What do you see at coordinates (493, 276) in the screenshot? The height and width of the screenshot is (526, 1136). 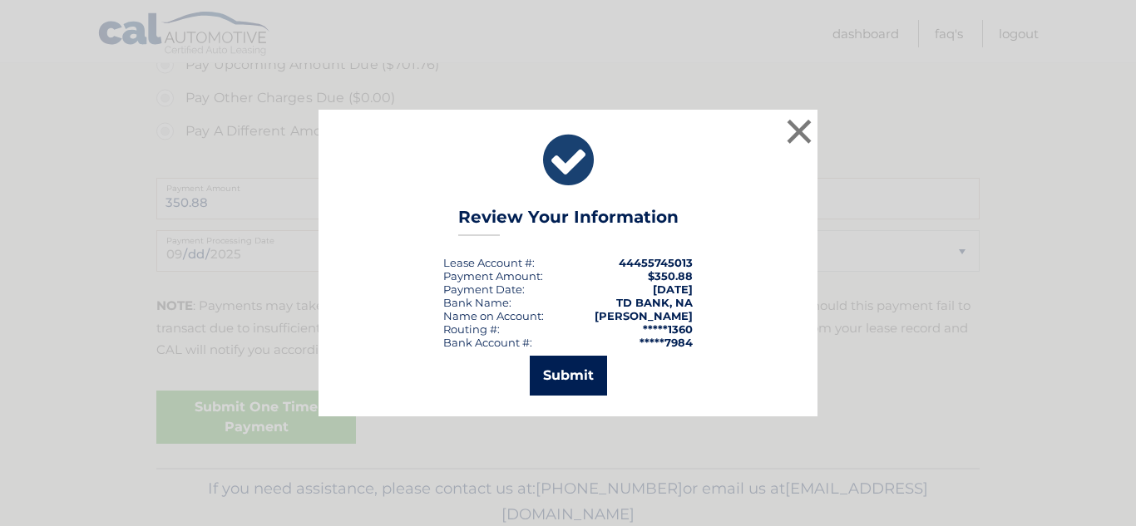 I see `div: Payment Amount:` at bounding box center [493, 276].